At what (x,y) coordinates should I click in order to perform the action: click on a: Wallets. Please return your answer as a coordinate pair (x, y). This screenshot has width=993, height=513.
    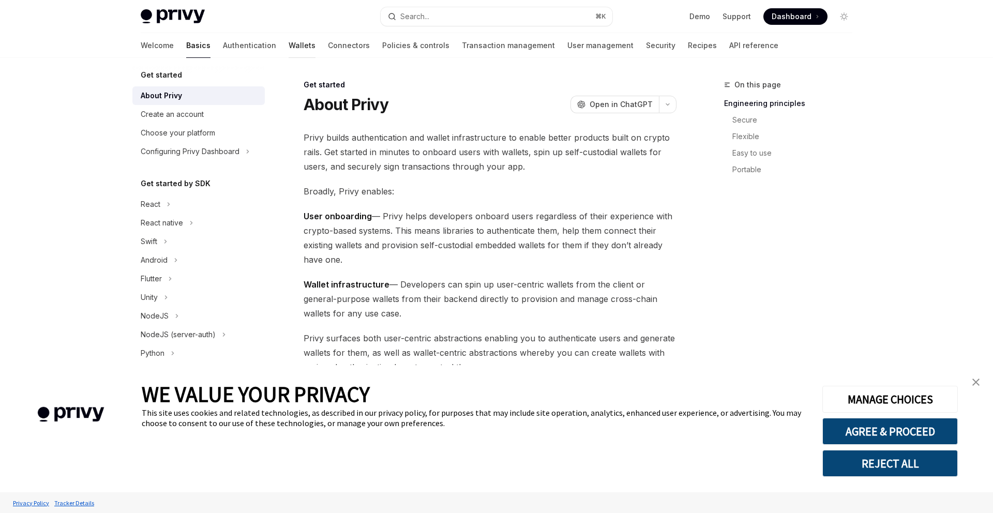
    Looking at the image, I should click on (302, 46).